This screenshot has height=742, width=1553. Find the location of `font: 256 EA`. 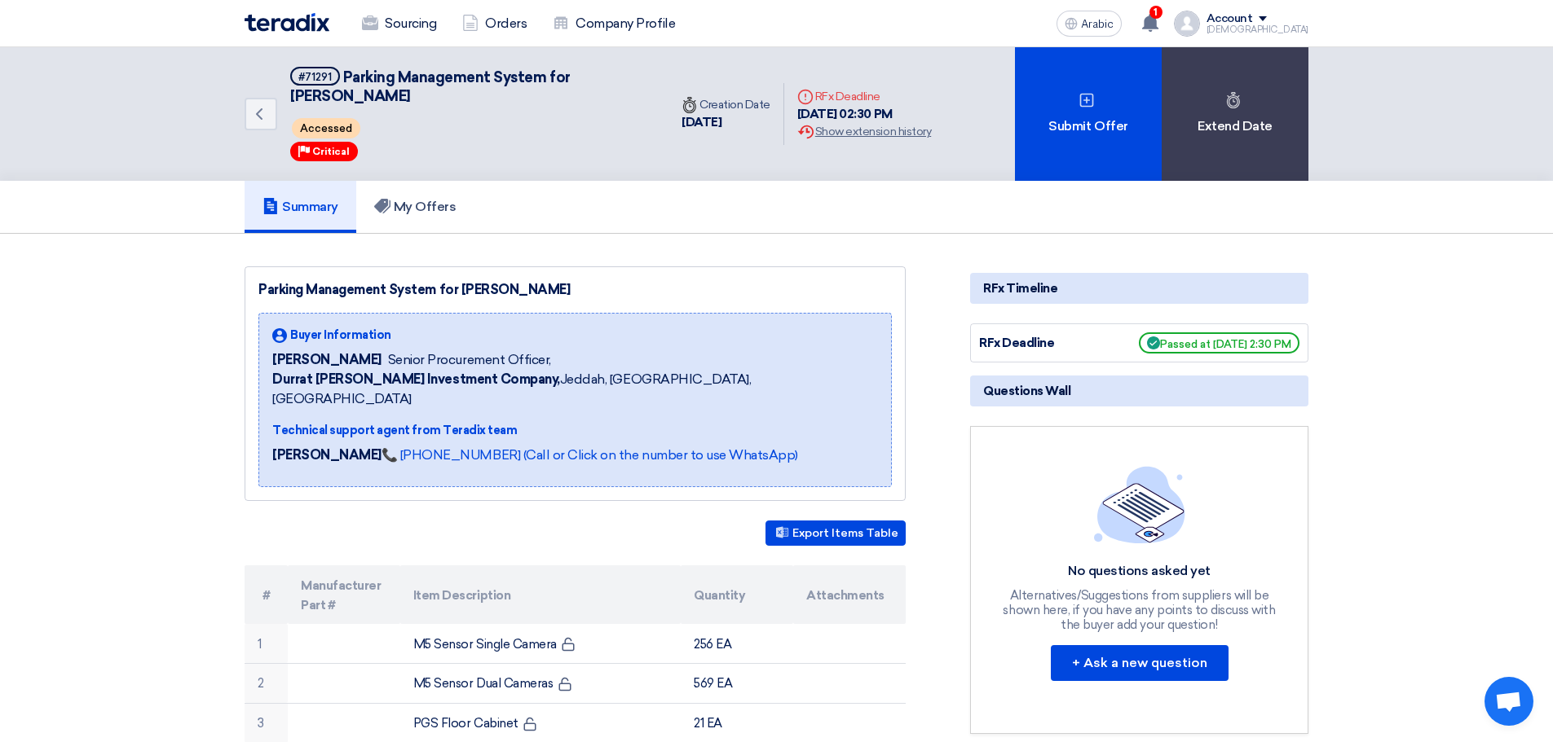

font: 256 EA is located at coordinates (712, 644).